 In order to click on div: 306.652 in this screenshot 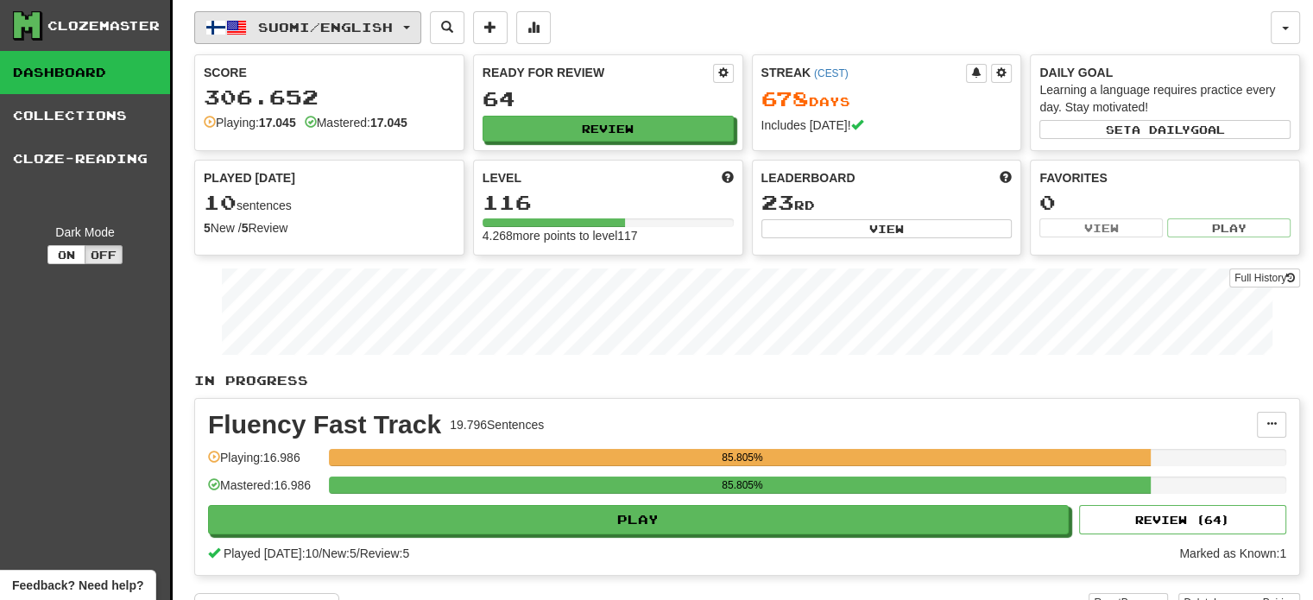, I will do `click(329, 97)`.